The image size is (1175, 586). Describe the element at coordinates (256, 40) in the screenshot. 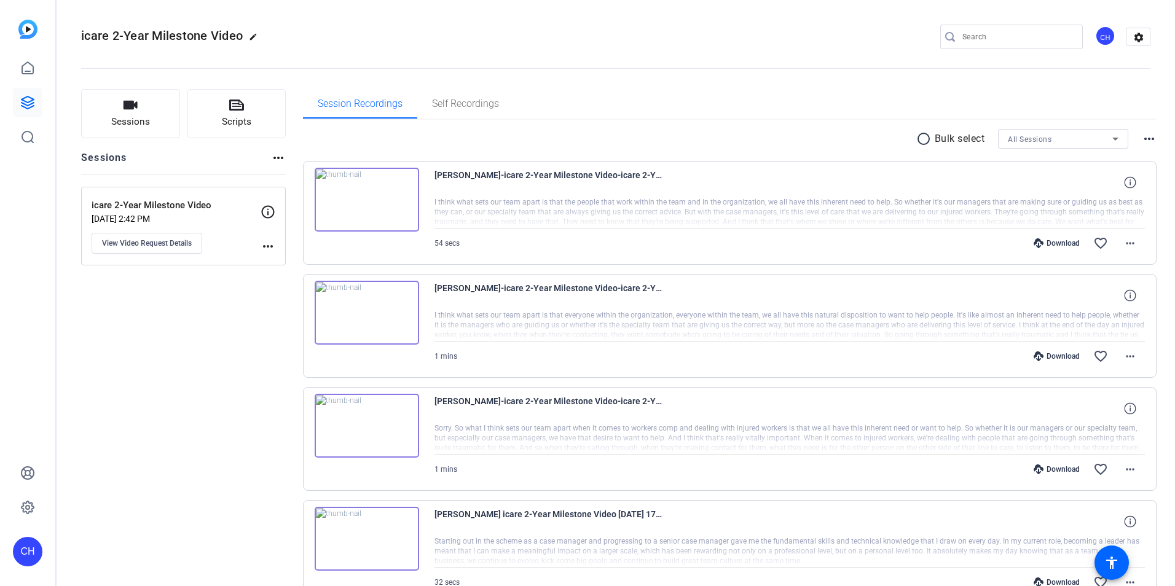

I see `mat-icon: edit` at that location.